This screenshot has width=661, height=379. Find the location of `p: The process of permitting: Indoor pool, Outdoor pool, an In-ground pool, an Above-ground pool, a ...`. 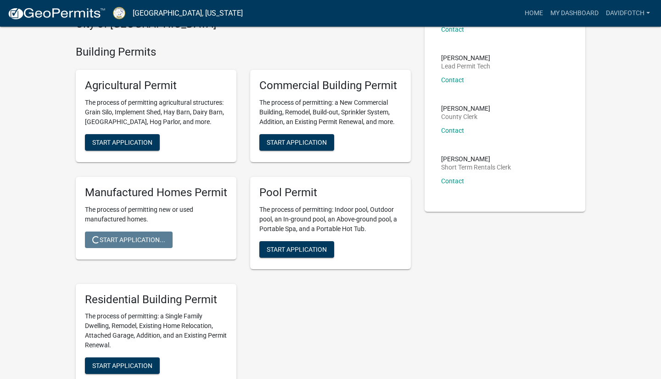

p: The process of permitting: Indoor pool, Outdoor pool, an In-ground pool, an Above-ground pool, a ... is located at coordinates (330, 219).